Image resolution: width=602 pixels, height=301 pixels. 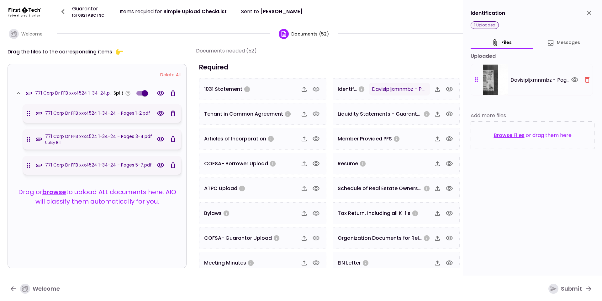 What do you see at coordinates (173, 11) in the screenshot?
I see `div: Items requied for` at bounding box center [173, 11].